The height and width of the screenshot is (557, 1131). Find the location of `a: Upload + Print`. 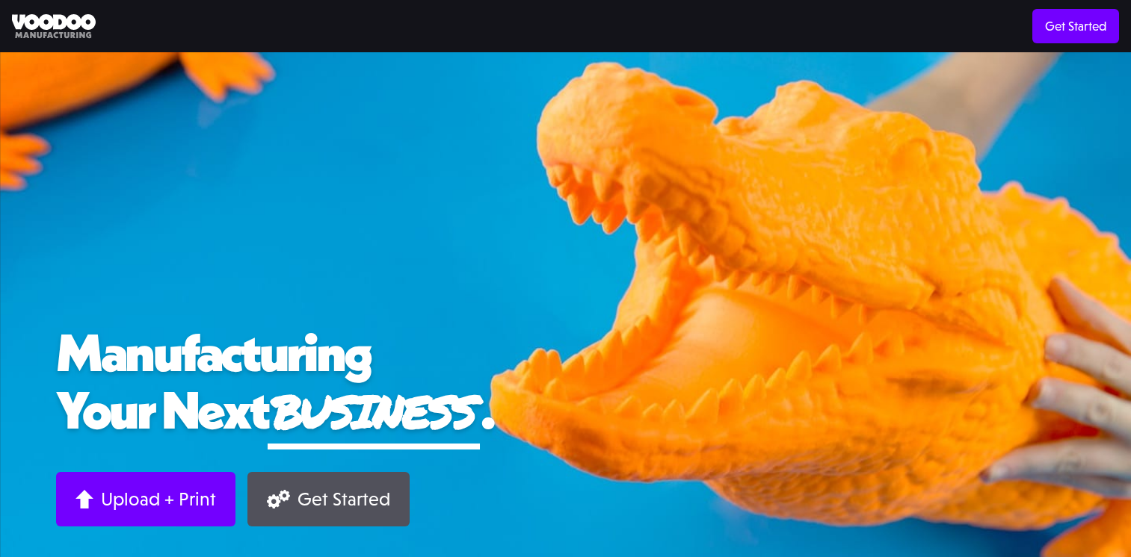

a: Upload + Print is located at coordinates (146, 499).